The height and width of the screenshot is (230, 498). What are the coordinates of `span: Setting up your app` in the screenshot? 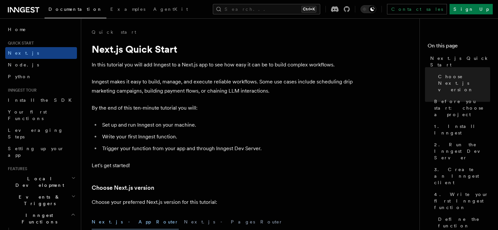 It's located at (36, 152).